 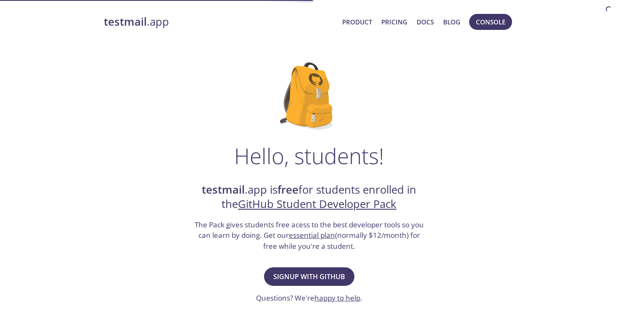 What do you see at coordinates (395, 22) in the screenshot?
I see `a: Pricing` at bounding box center [395, 22].